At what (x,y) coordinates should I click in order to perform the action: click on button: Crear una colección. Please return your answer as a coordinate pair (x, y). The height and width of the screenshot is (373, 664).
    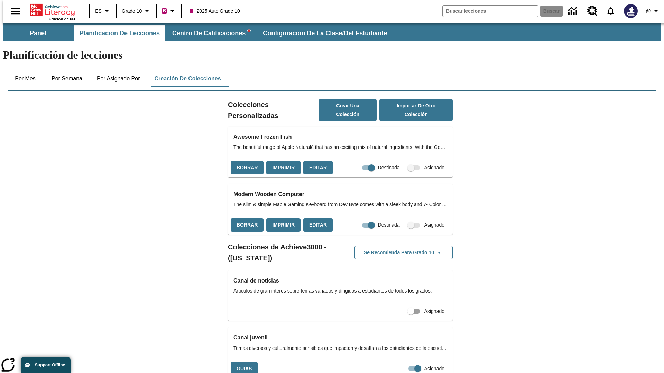
    Looking at the image, I should click on (348, 110).